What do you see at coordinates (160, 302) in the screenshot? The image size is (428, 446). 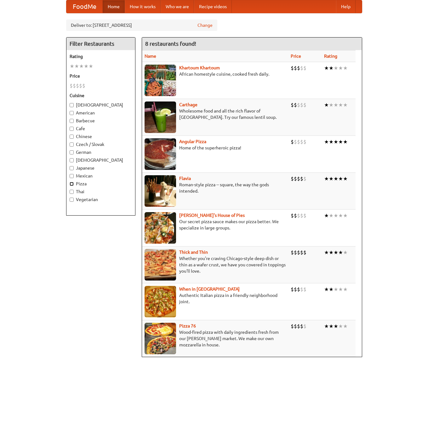 I see `img: wheninrome.jpg` at bounding box center [160, 302].